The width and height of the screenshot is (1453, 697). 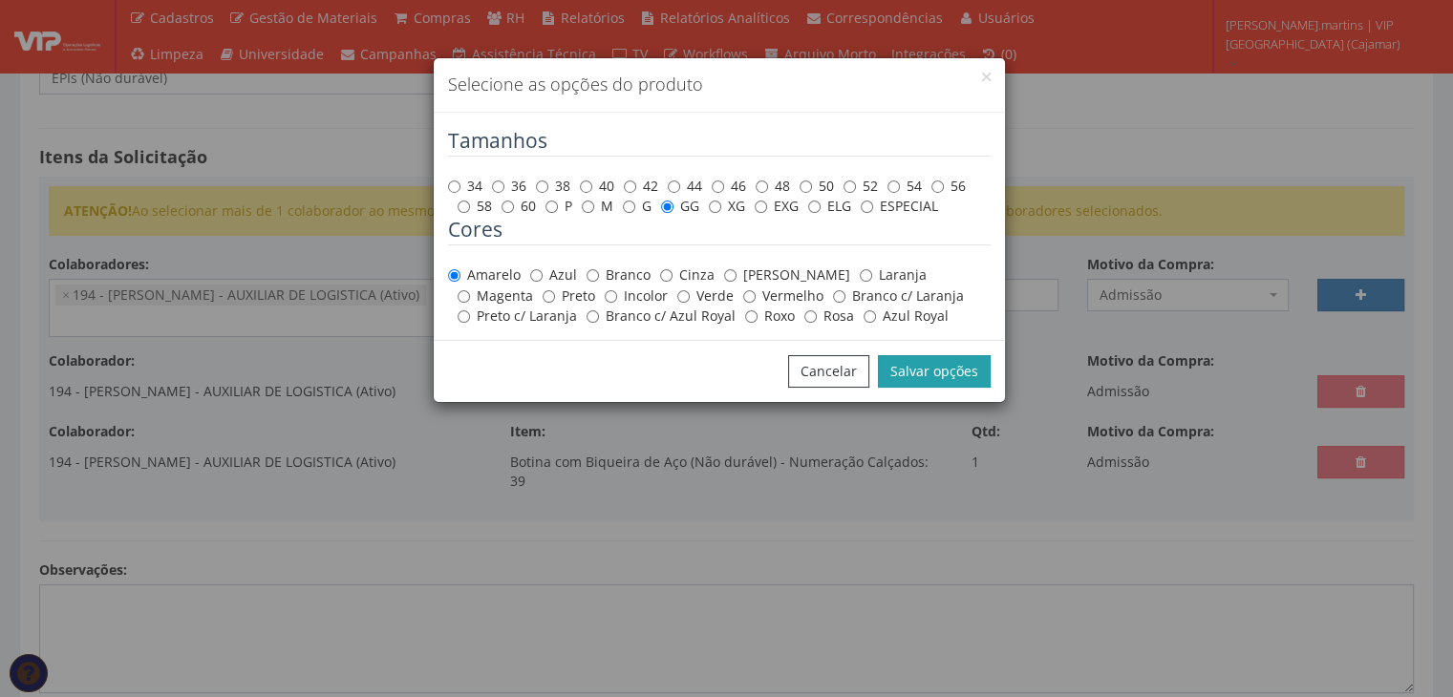 What do you see at coordinates (637, 206) in the screenshot?
I see `label: G` at bounding box center [637, 206].